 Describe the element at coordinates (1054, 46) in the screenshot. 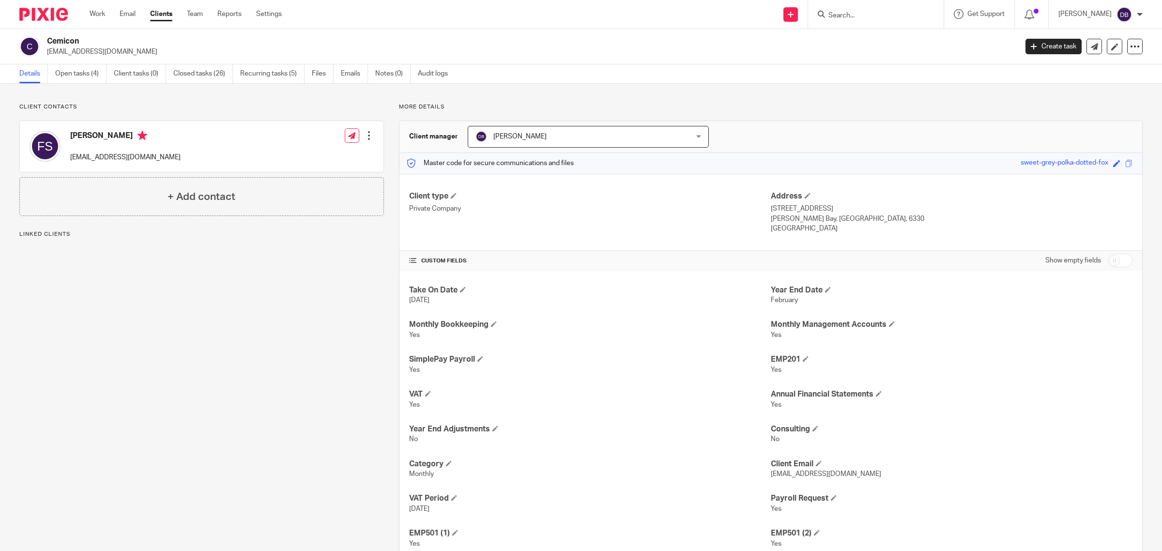

I see `a: Create task` at that location.